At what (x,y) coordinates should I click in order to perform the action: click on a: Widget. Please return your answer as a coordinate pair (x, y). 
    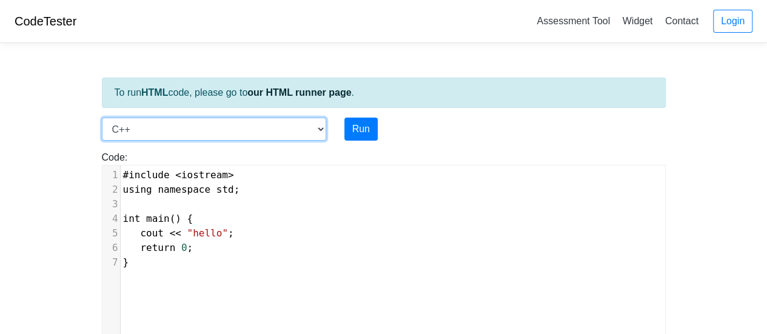
    Looking at the image, I should click on (638, 21).